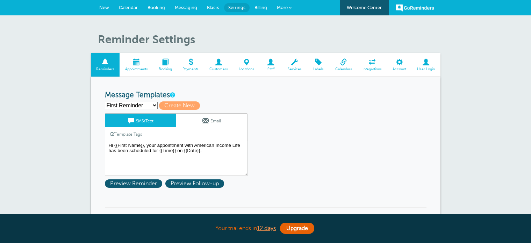 This screenshot has width=531, height=243. I want to click on span: Create New, so click(179, 105).